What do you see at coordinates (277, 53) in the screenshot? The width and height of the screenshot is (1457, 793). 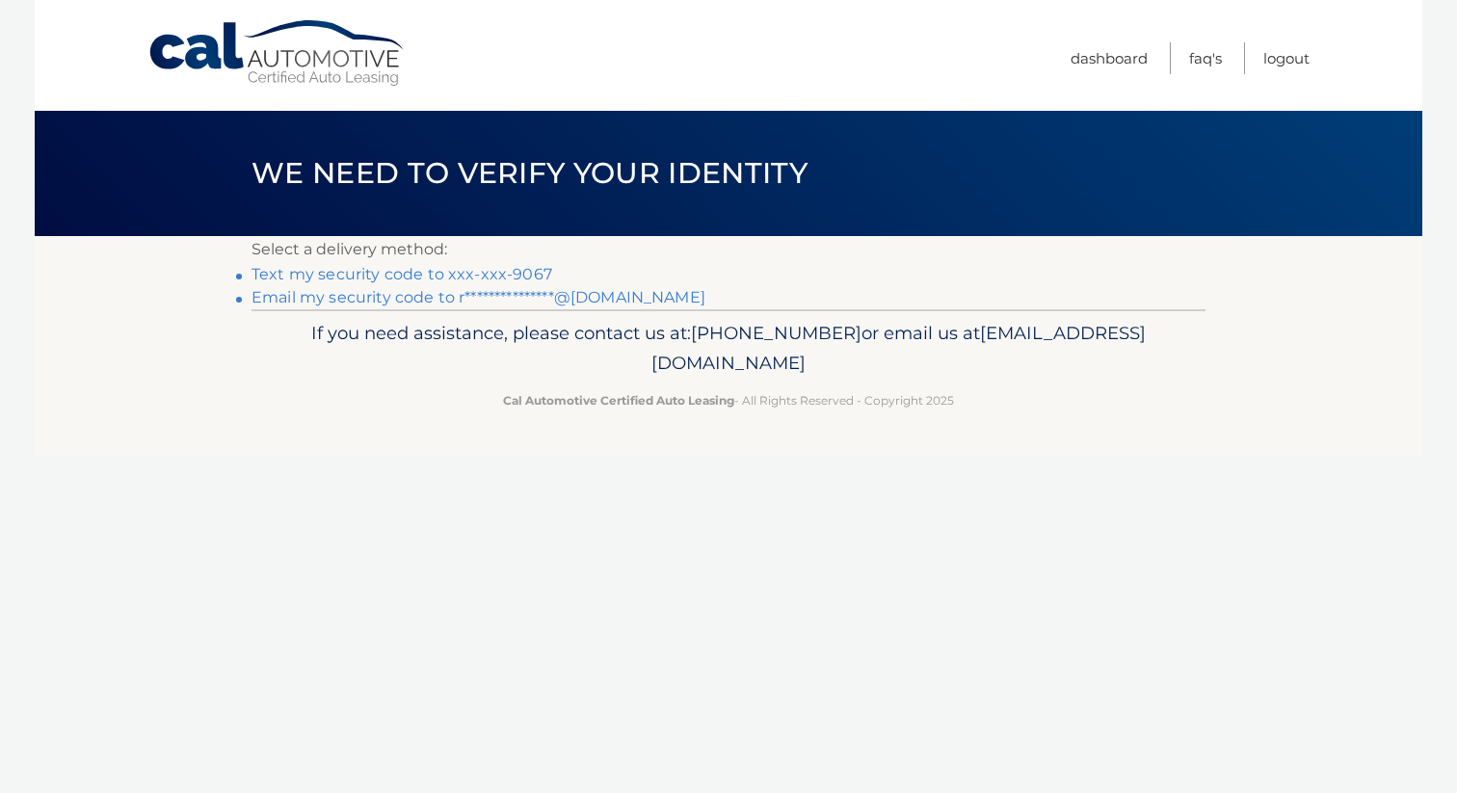 I see `a: Cal Automotive` at bounding box center [277, 53].